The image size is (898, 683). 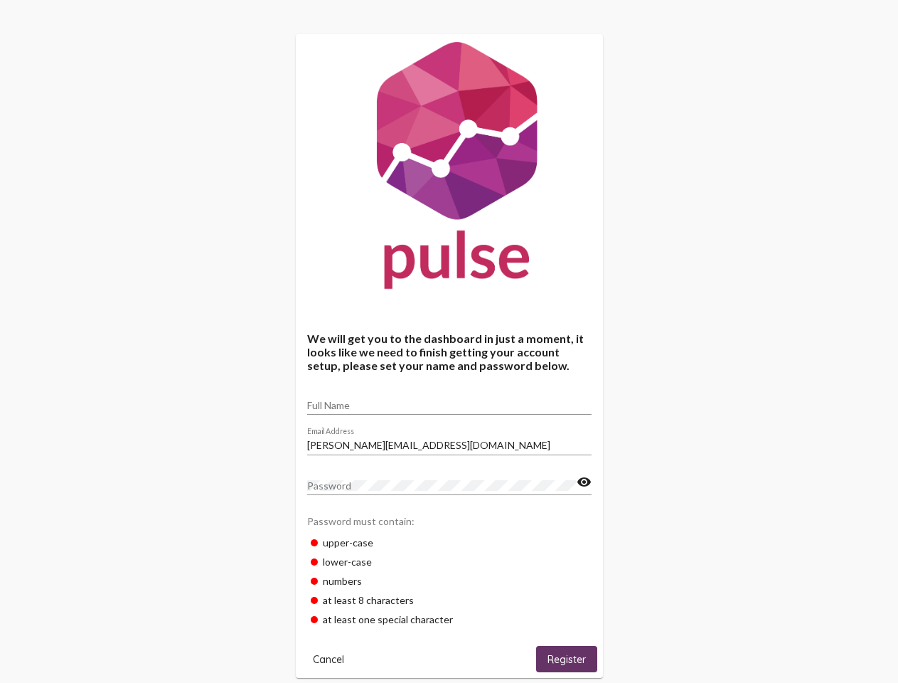 I want to click on button: Register, so click(x=567, y=659).